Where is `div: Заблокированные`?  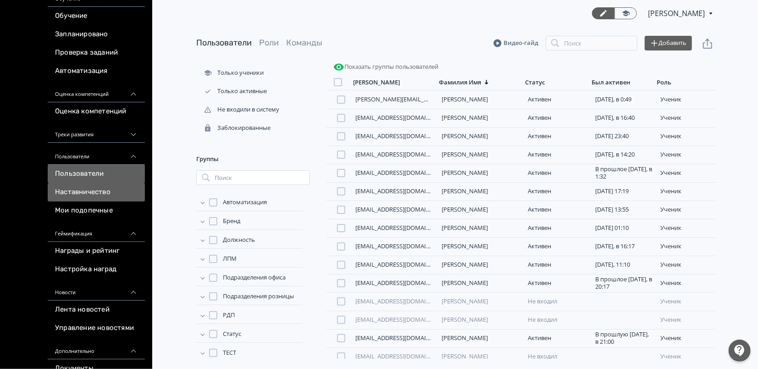 div: Заблокированные is located at coordinates (234, 128).